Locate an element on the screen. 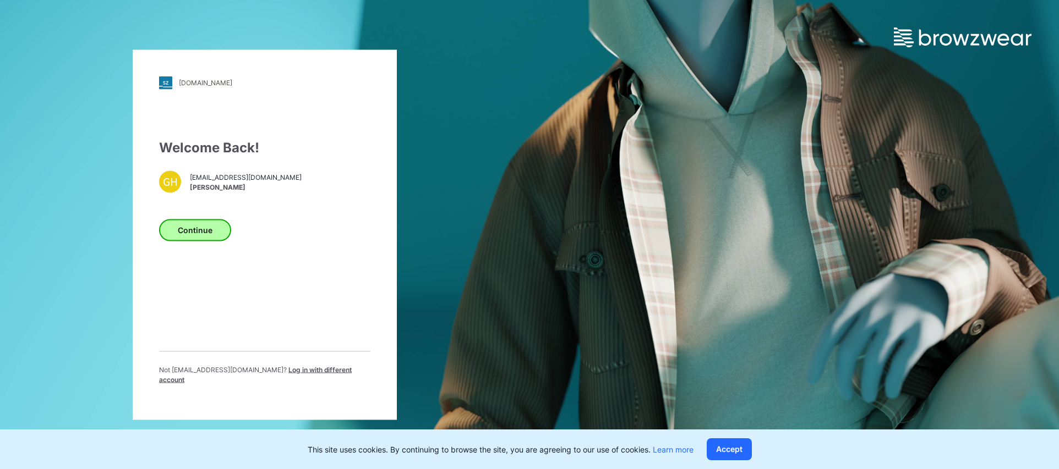 The height and width of the screenshot is (469, 1059). div: GH is located at coordinates (170, 182).